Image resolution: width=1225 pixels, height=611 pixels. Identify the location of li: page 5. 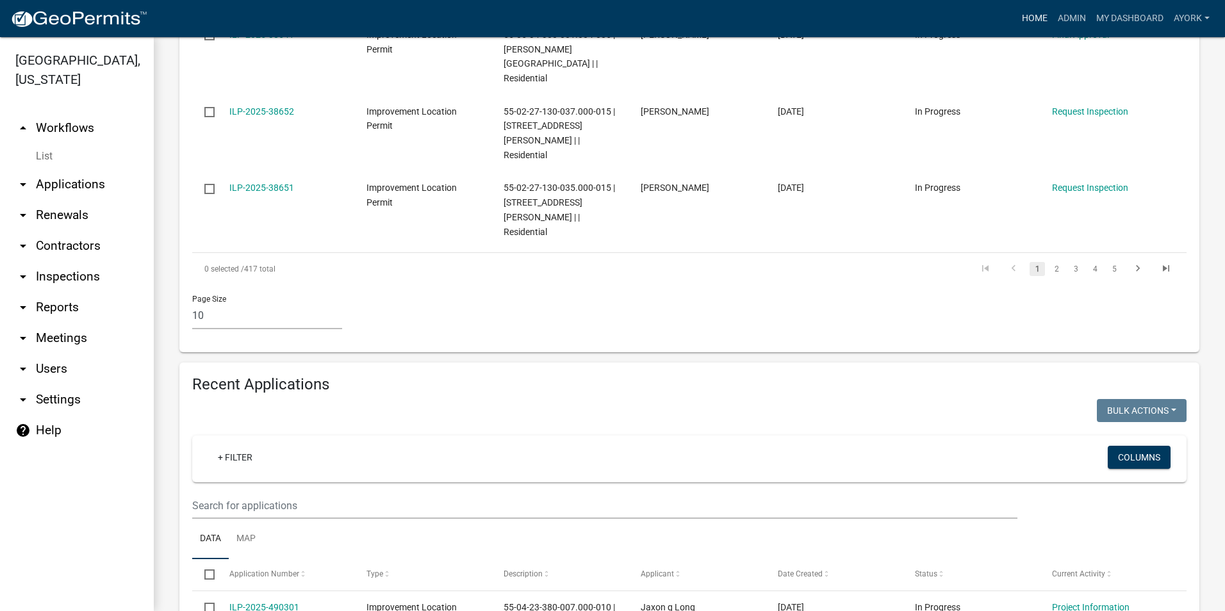
(1114, 269).